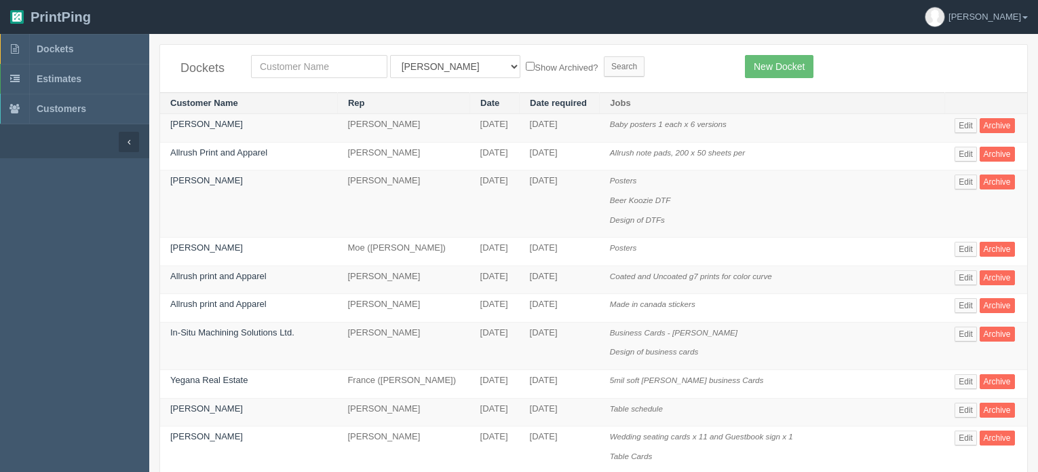 This screenshot has width=1038, height=472. What do you see at coordinates (637, 219) in the screenshot?
I see `i: Design of DTFs` at bounding box center [637, 219].